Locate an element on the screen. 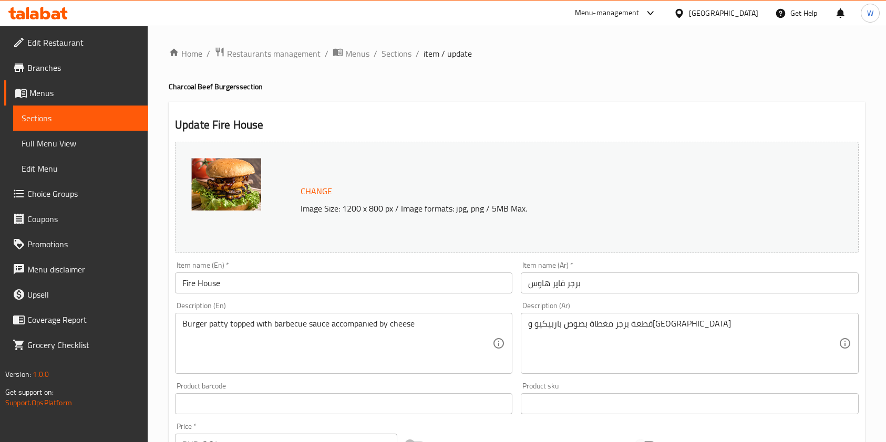 The width and height of the screenshot is (886, 442). a: Upsell is located at coordinates (76, 295).